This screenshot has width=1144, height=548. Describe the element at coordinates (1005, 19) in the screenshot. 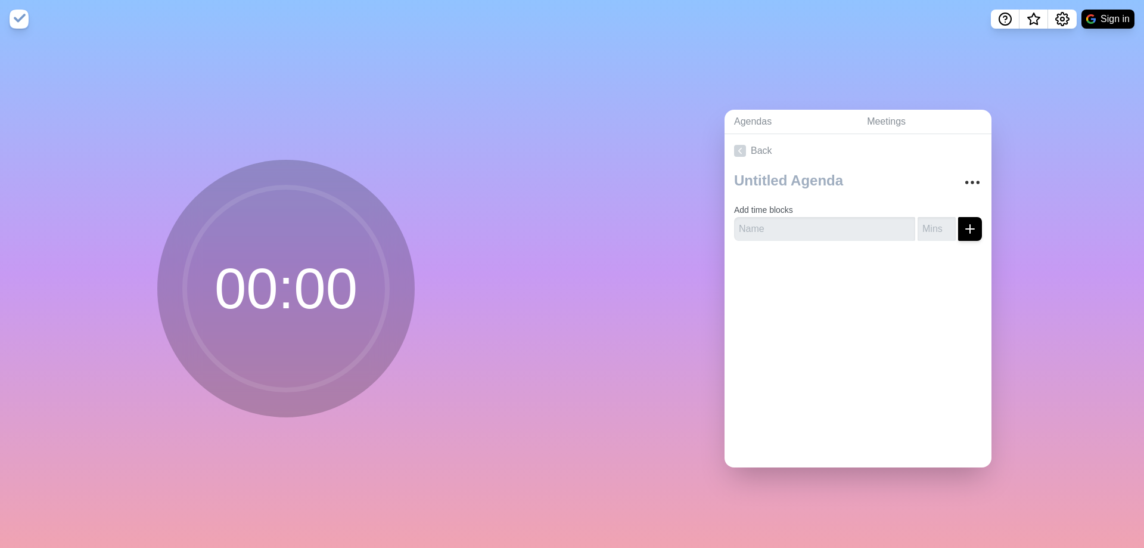

I see `button: Help` at that location.